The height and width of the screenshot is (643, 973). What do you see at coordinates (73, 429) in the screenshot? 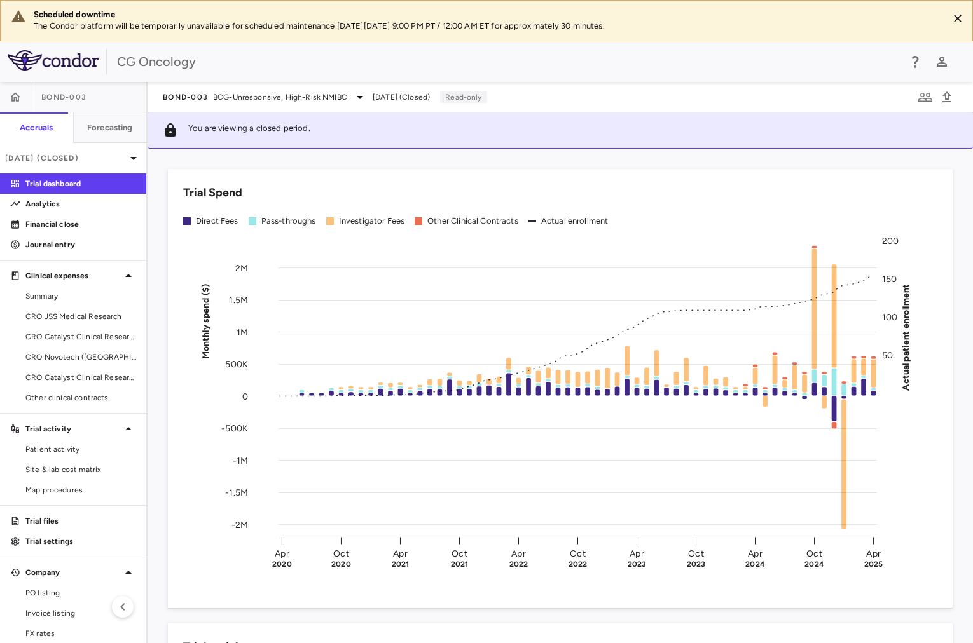
I see `p: Trial activity` at bounding box center [73, 429].